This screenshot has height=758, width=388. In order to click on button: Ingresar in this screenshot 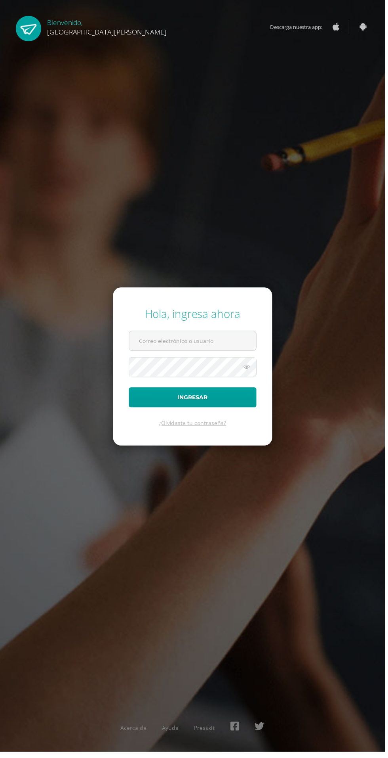, I will do `click(194, 400)`.